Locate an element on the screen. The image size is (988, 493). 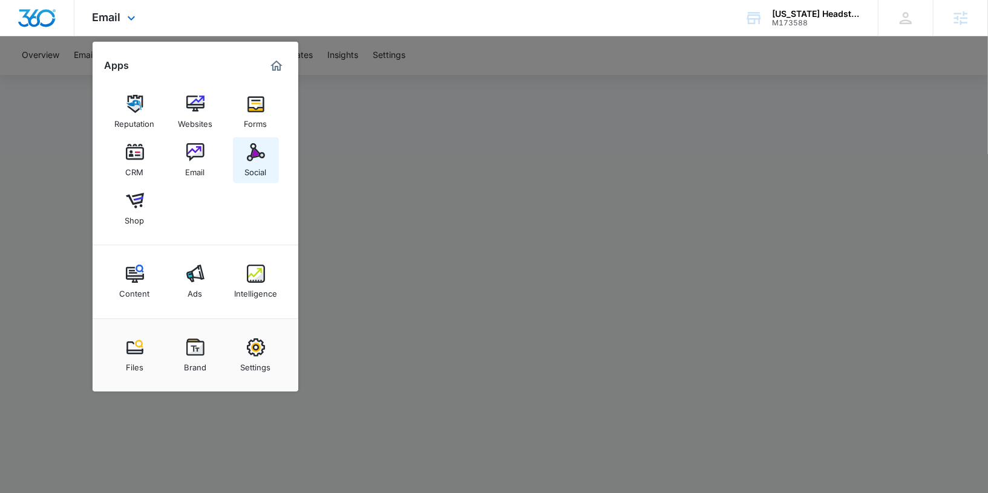
div: Settings is located at coordinates (256, 365).